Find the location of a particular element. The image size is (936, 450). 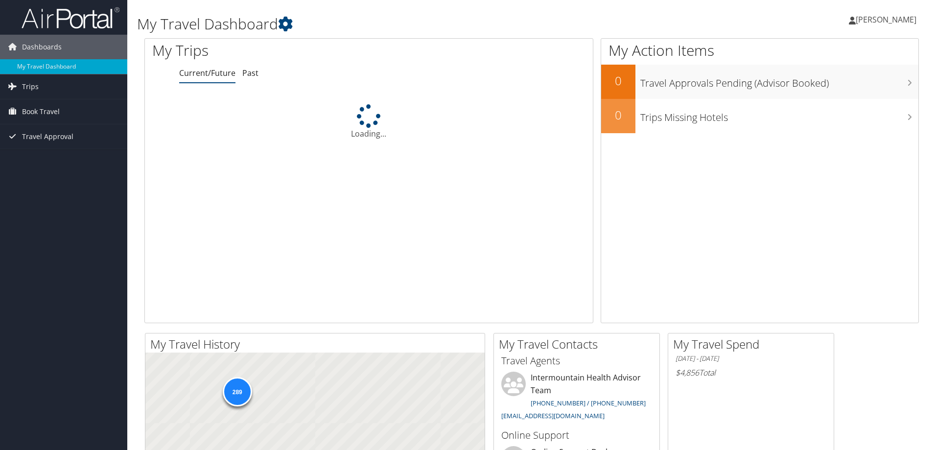

a: 0Trips Missing Hotels is located at coordinates (760, 116).